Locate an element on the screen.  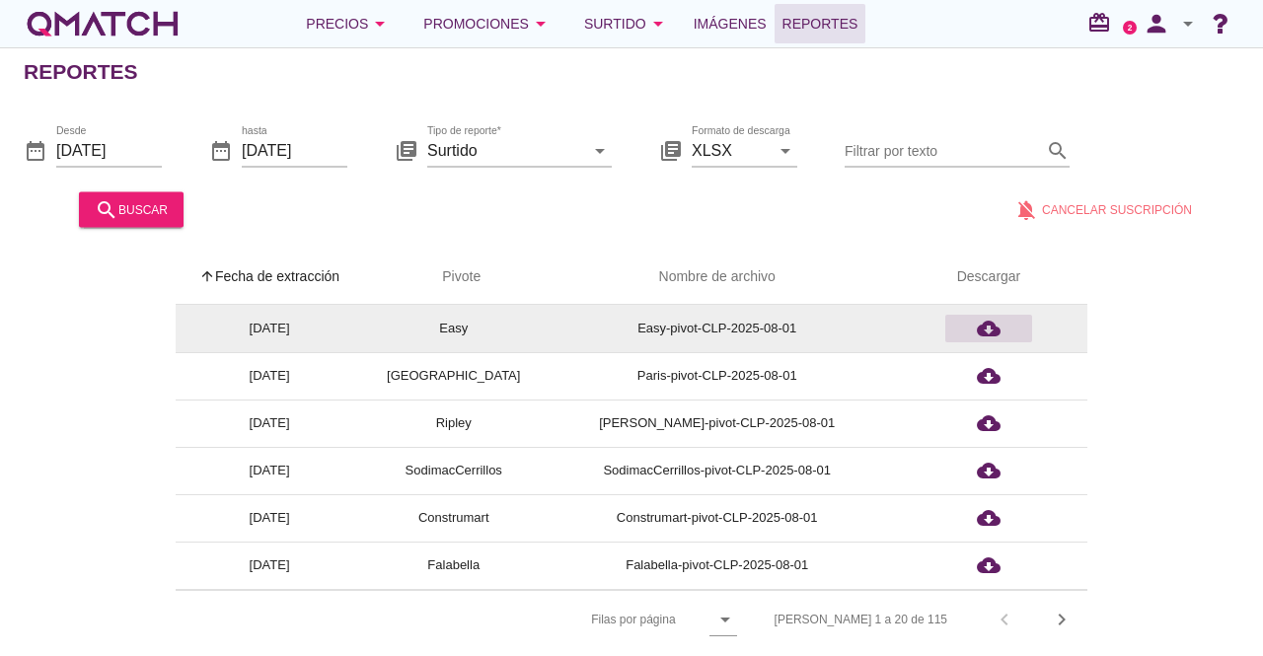
a: Reportes is located at coordinates (820, 24).